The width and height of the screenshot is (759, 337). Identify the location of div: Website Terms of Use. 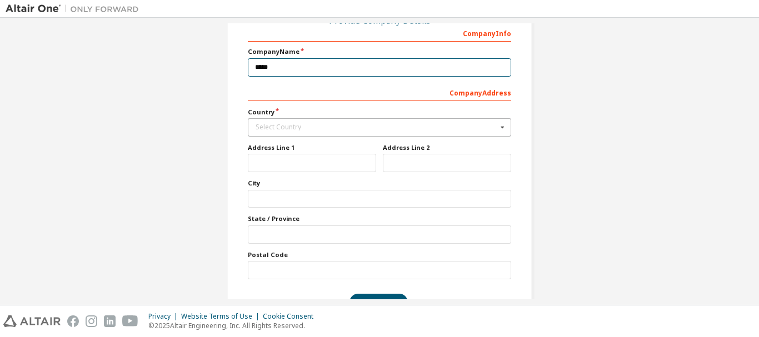
(222, 317).